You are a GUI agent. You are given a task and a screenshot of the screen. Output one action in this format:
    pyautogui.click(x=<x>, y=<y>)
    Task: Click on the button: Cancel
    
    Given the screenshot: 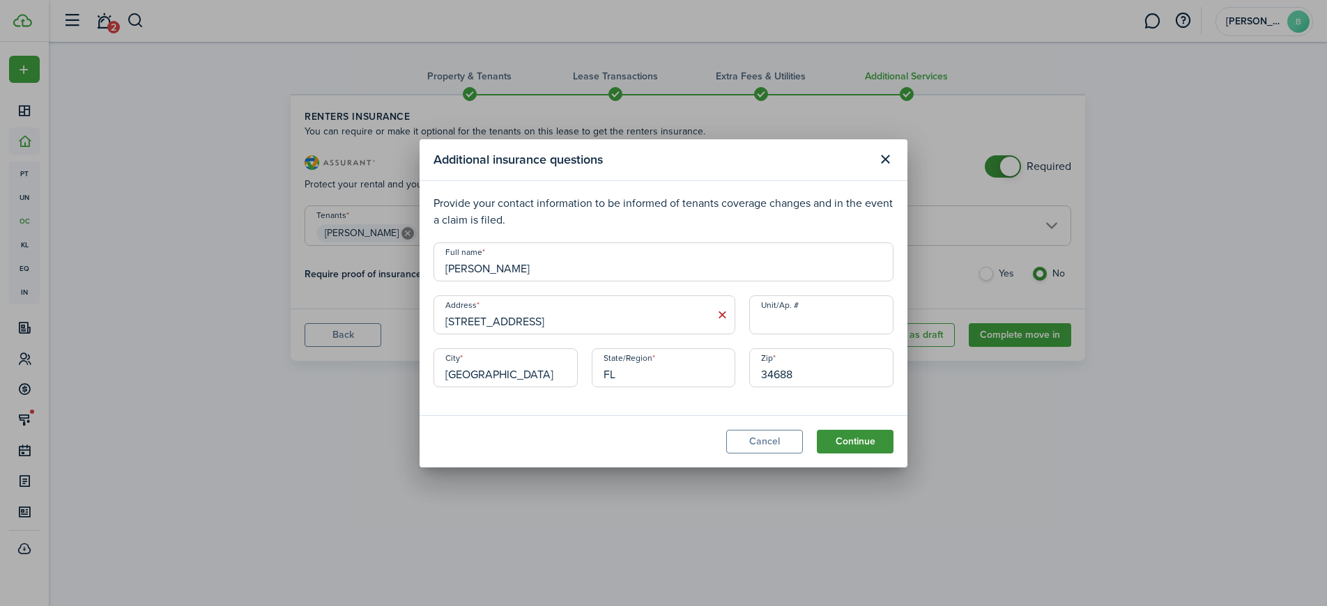 What is the action you would take?
    pyautogui.click(x=765, y=442)
    